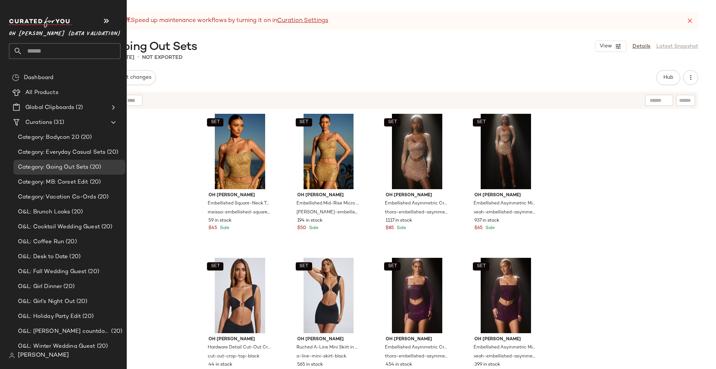 This screenshot has height=369, width=716. Describe the element at coordinates (399, 365) in the screenshot. I see `span: 454 in stock` at that location.